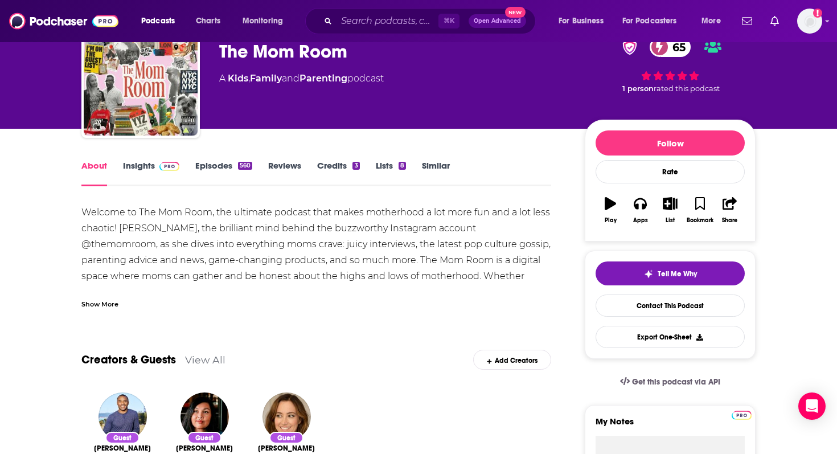 This screenshot has height=454, width=837. What do you see at coordinates (64, 21) in the screenshot?
I see `a: Podchaser - Follow, Share and Rate Podcasts` at bounding box center [64, 21].